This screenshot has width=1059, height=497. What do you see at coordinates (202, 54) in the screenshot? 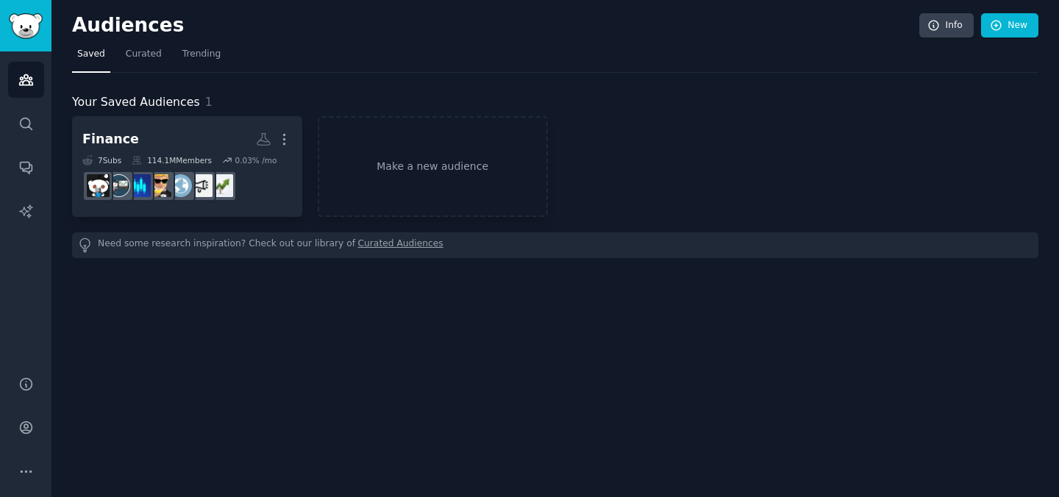
I see `span: Trending` at bounding box center [202, 54].